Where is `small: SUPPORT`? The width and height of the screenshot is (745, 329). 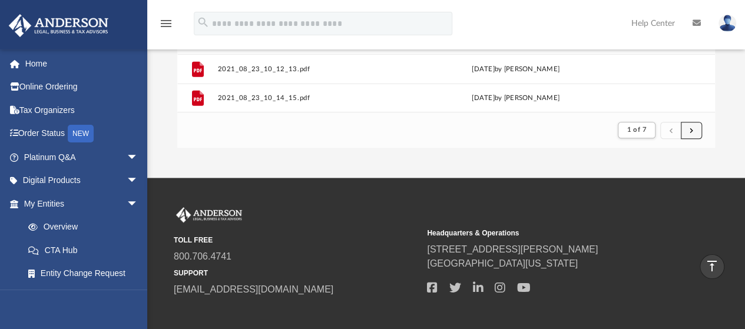 small: SUPPORT is located at coordinates (296, 273).